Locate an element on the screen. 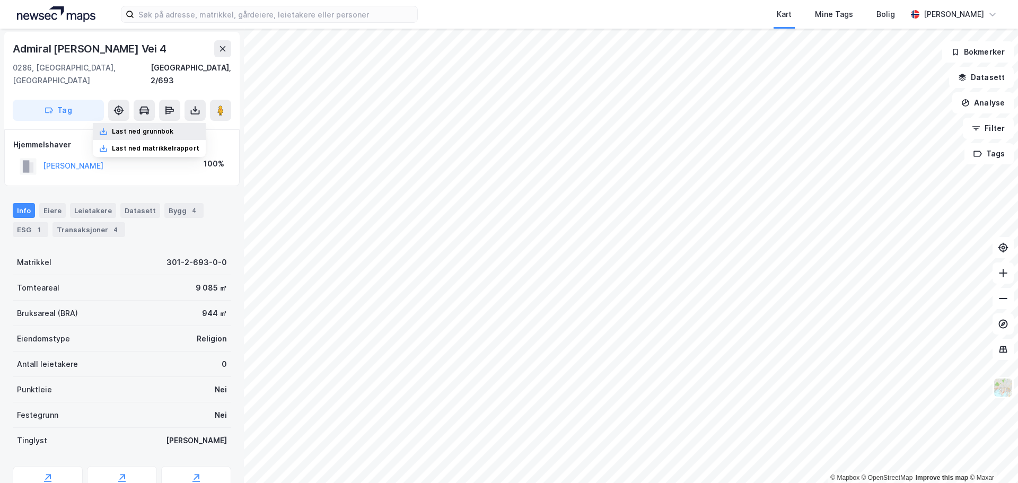 The height and width of the screenshot is (483, 1018). a: Mapbox is located at coordinates (845, 478).